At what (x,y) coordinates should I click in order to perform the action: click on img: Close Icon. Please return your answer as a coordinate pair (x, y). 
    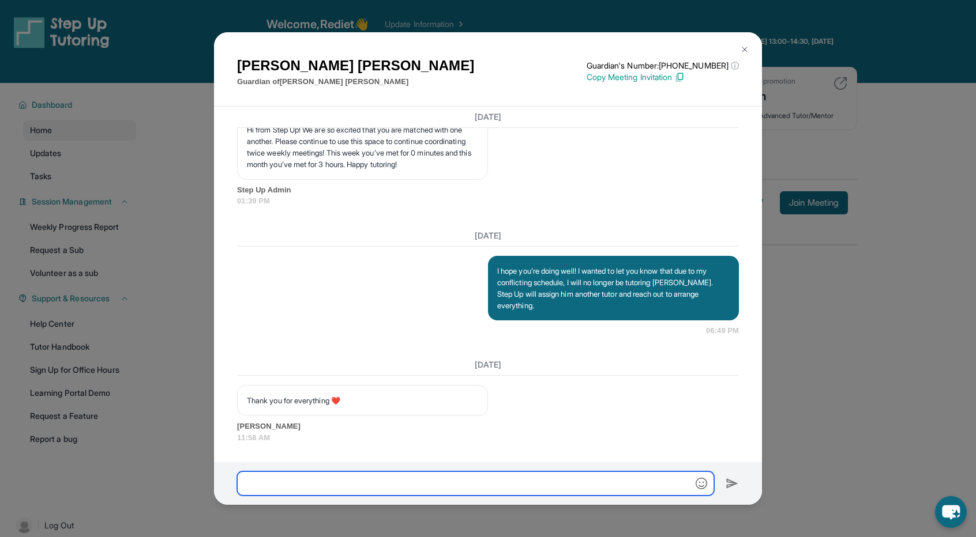
    Looking at the image, I should click on (744, 50).